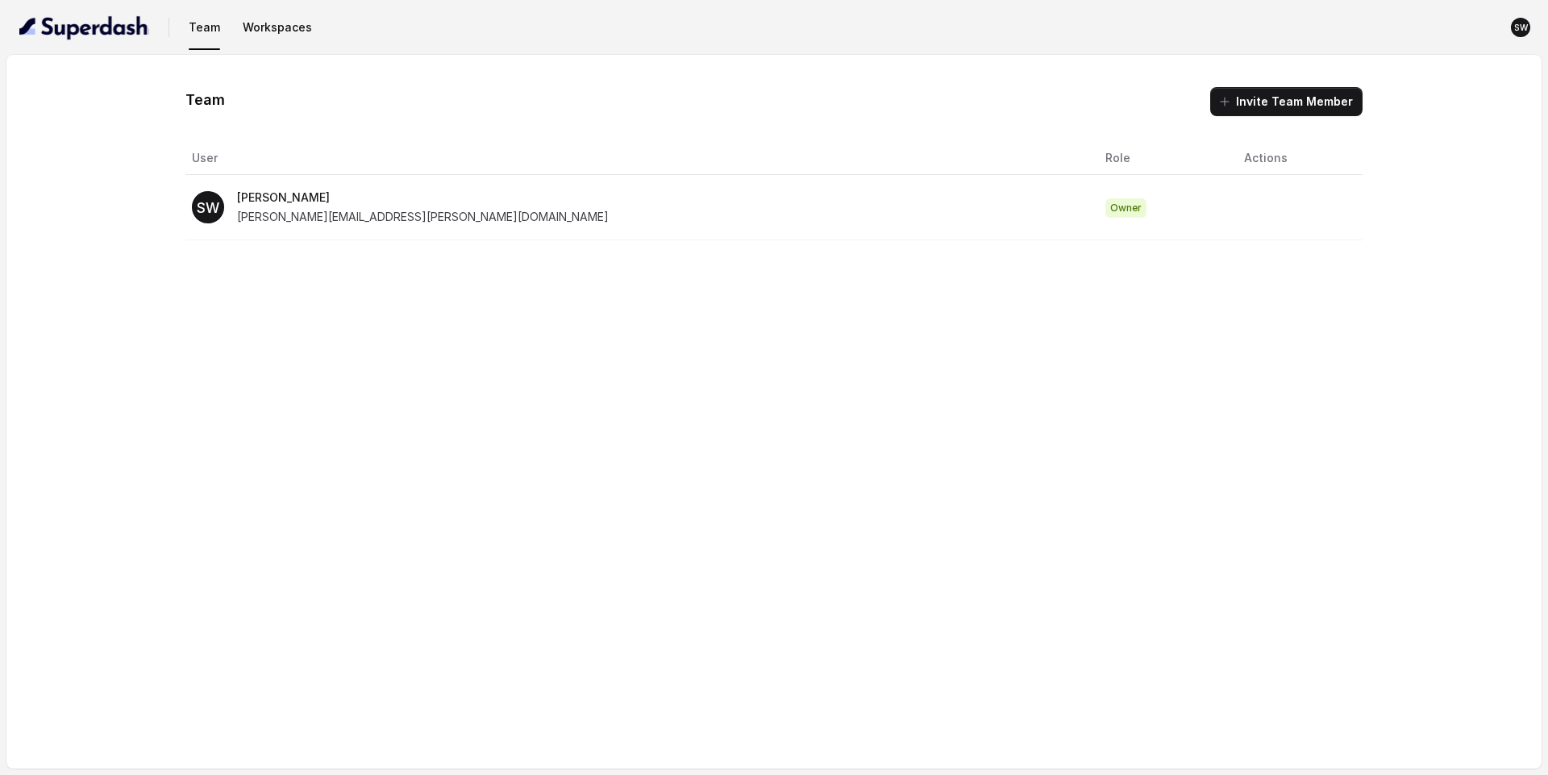 The width and height of the screenshot is (1548, 775). Describe the element at coordinates (1286, 102) in the screenshot. I see `button: Invite Team Member` at that location.